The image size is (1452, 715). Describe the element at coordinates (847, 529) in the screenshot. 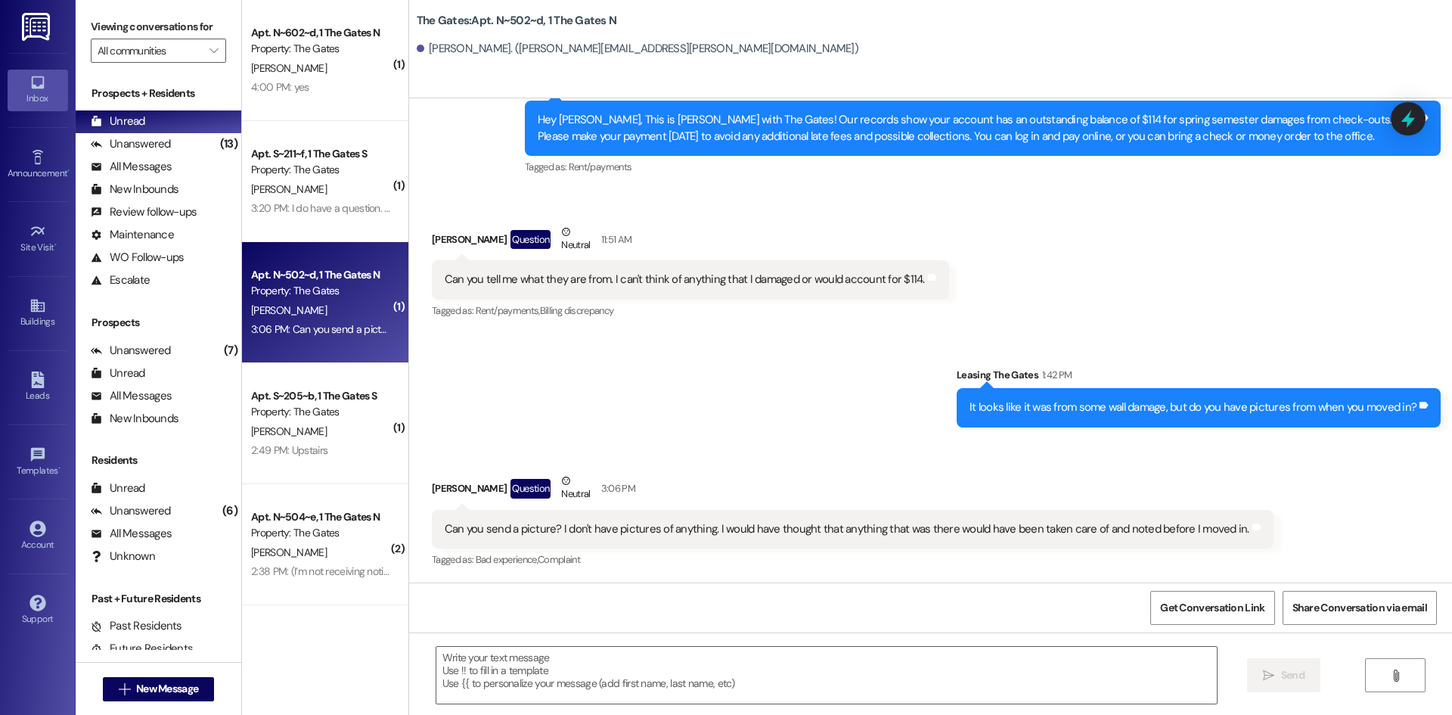

I see `div: Can you send a picture? I don't have pictures of anything. I would have thought that anything tha...` at that location.